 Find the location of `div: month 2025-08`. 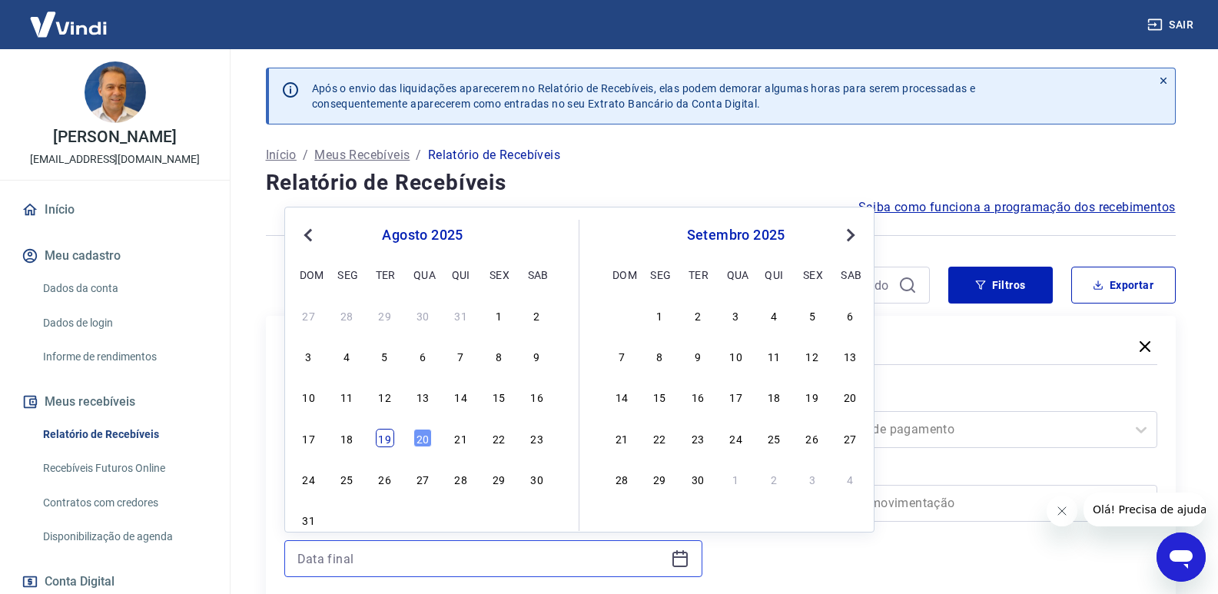

div: month 2025-08 is located at coordinates (423, 417).